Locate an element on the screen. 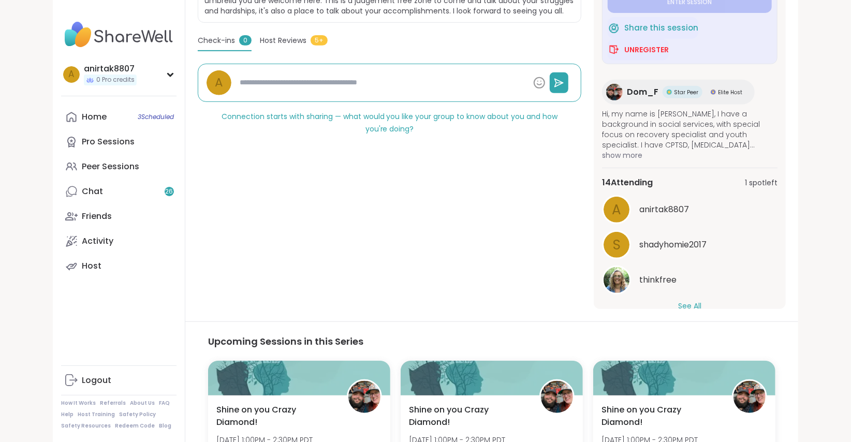 Image resolution: width=851 pixels, height=442 pixels. span: 3 Scheduled is located at coordinates (156, 117).